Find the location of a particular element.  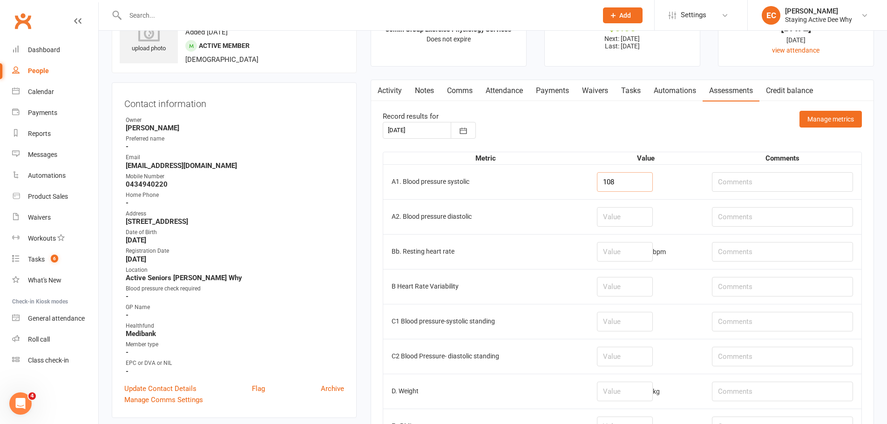

td: B Heart Rate Variability is located at coordinates (486, 286).